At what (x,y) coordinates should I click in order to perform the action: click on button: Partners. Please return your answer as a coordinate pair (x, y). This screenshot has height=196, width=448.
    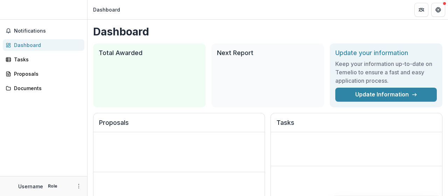
    Looking at the image, I should click on (422, 10).